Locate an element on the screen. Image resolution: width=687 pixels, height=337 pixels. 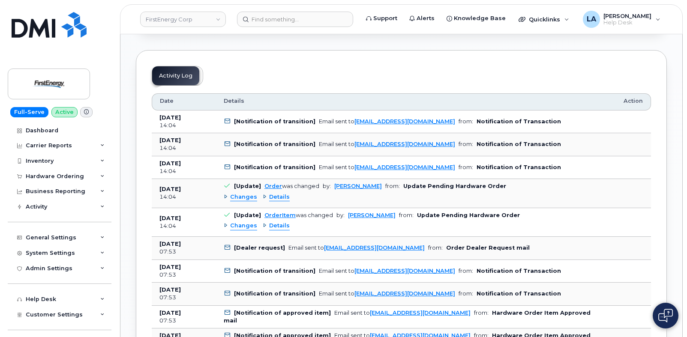
a: OrderItem is located at coordinates (280, 215).